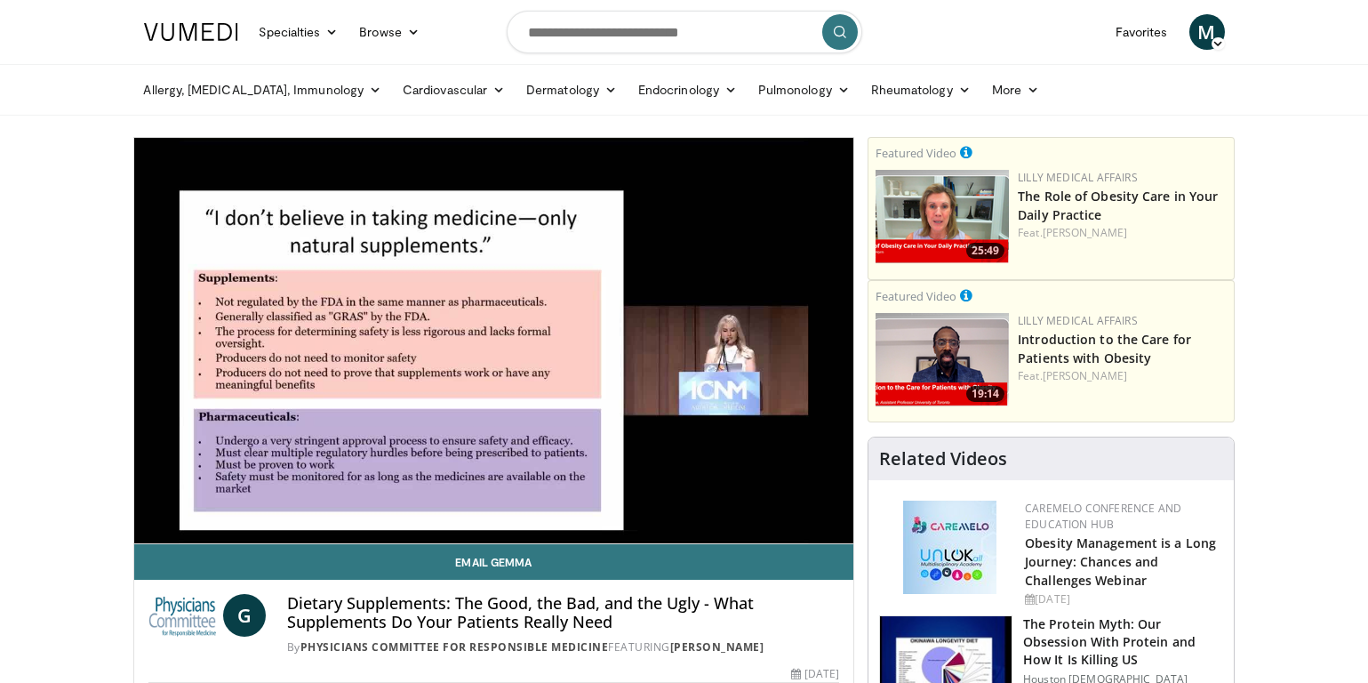 The height and width of the screenshot is (683, 1368). Describe the element at coordinates (1104, 348) in the screenshot. I see `a: Introduction to the Care for Patients with Obesity` at that location.